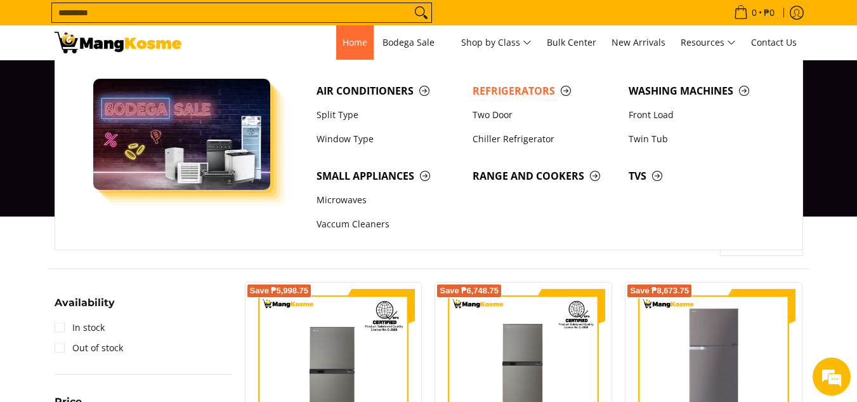  What do you see at coordinates (182, 134) in the screenshot?
I see `img: Bodega Sale` at bounding box center [182, 134].